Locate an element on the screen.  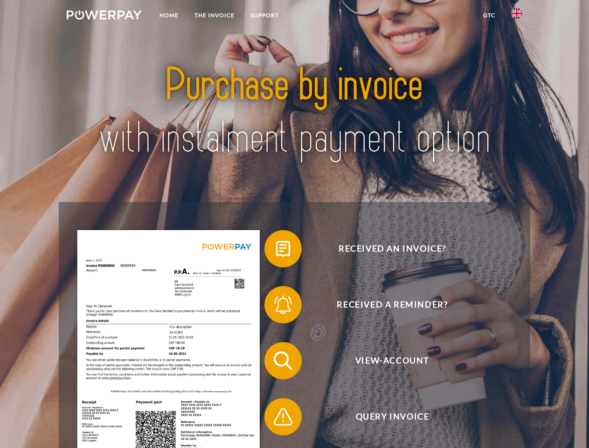
button: Query Invoice is located at coordinates (386, 416).